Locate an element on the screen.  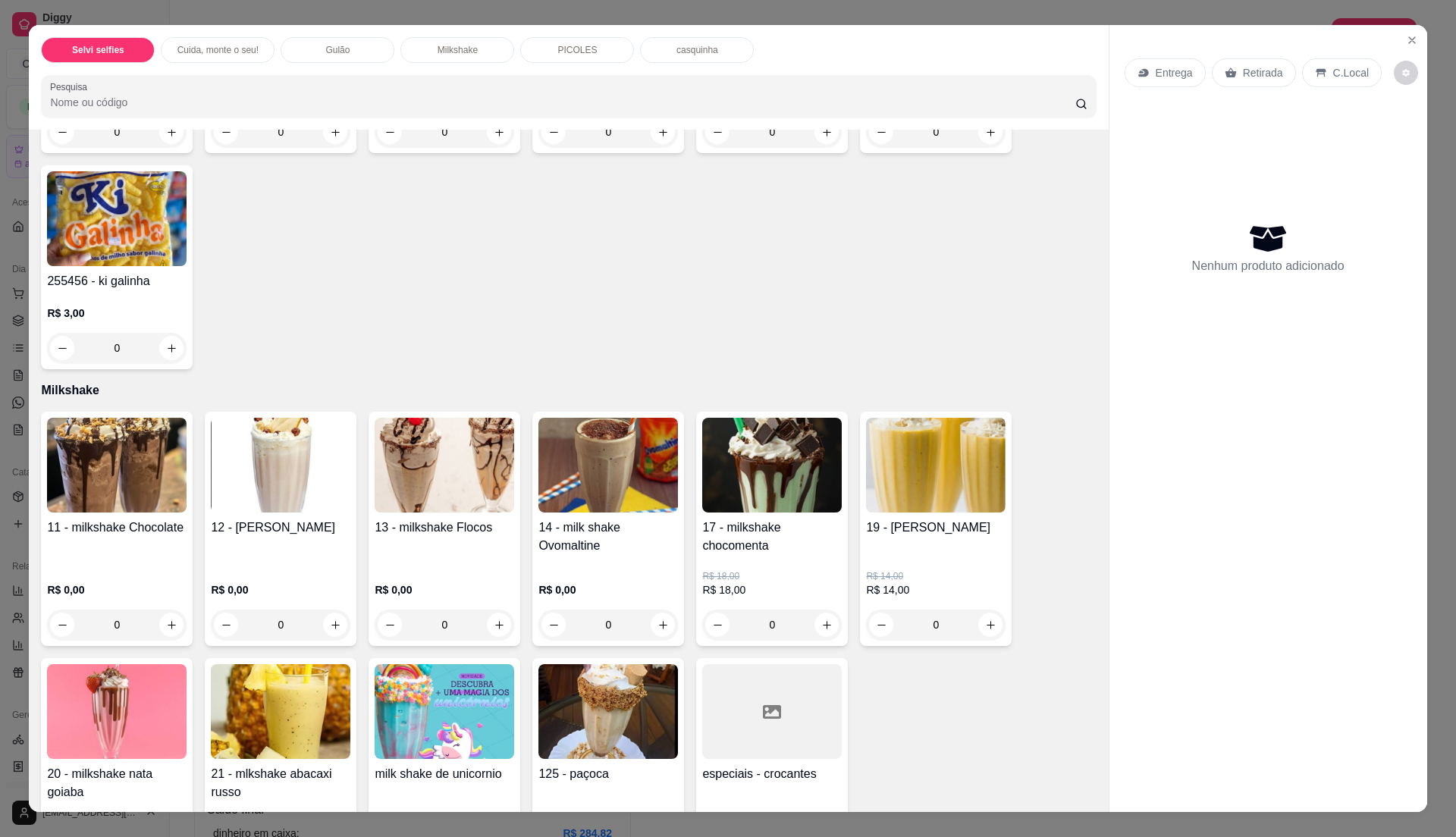
h4: 13 - milkshake Flocos is located at coordinates (445, 528).